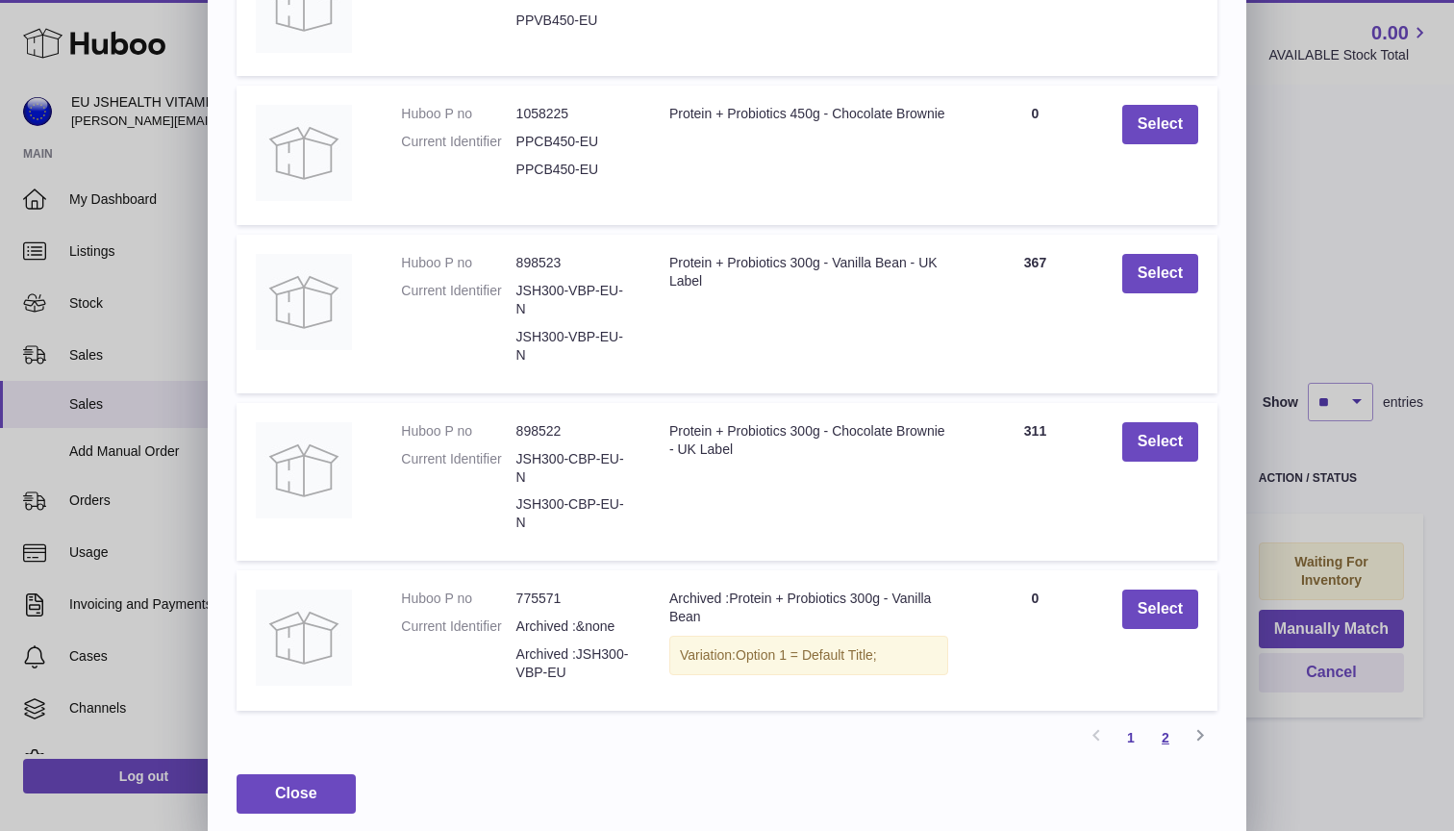 The width and height of the screenshot is (1454, 831). What do you see at coordinates (296, 792) in the screenshot?
I see `span: Close` at bounding box center [296, 792].